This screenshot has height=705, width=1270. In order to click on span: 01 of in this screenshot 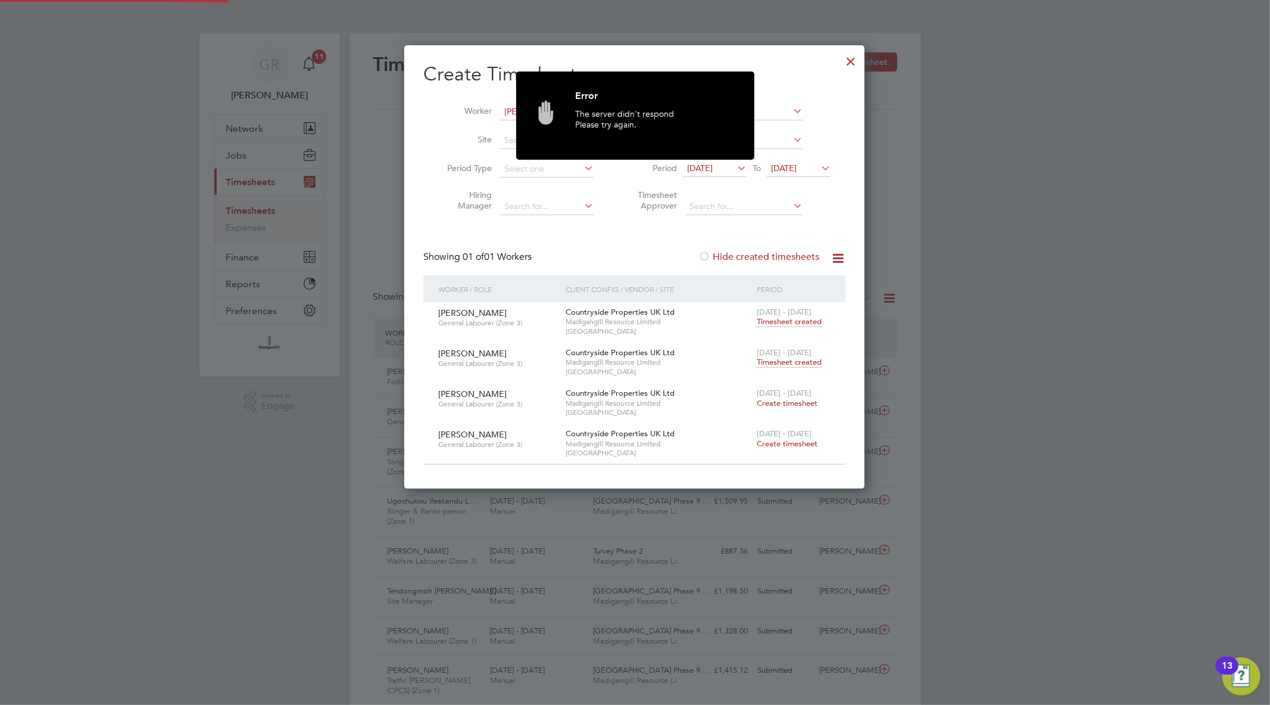, I will do `click(473, 257)`.